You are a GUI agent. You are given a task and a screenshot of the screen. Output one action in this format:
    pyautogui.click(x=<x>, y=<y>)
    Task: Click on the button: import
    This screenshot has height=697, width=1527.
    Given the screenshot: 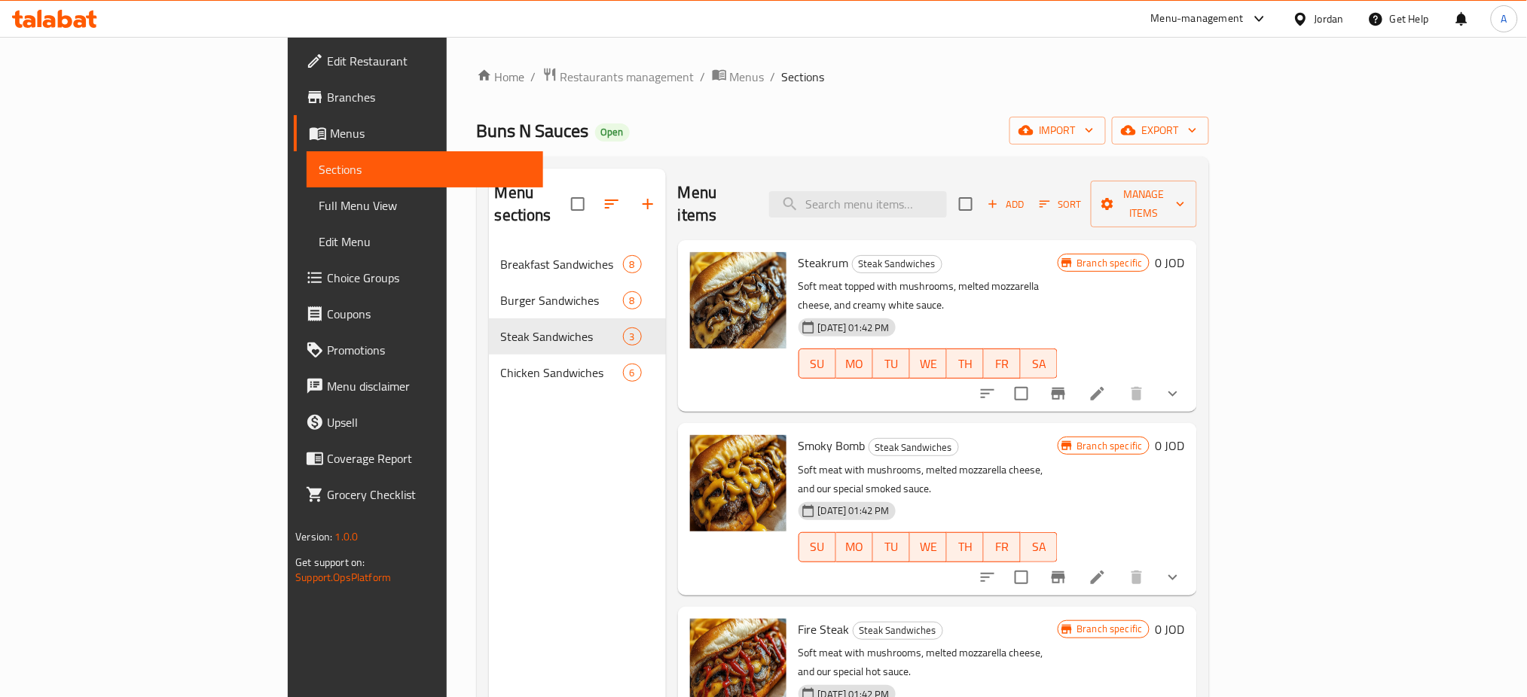 What is the action you would take?
    pyautogui.click(x=1057, y=130)
    